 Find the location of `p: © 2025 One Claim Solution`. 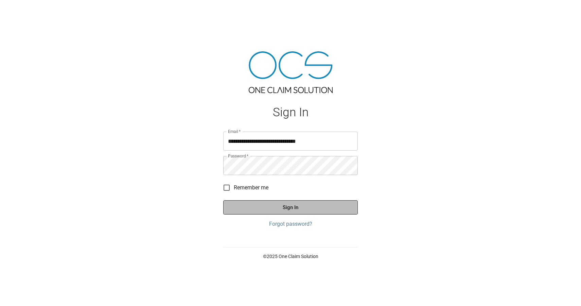

p: © 2025 One Claim Solution is located at coordinates (290, 256).